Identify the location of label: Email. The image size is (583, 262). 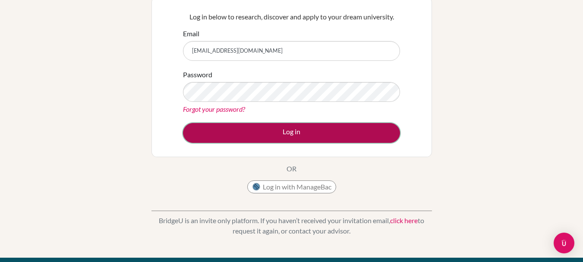
(191, 34).